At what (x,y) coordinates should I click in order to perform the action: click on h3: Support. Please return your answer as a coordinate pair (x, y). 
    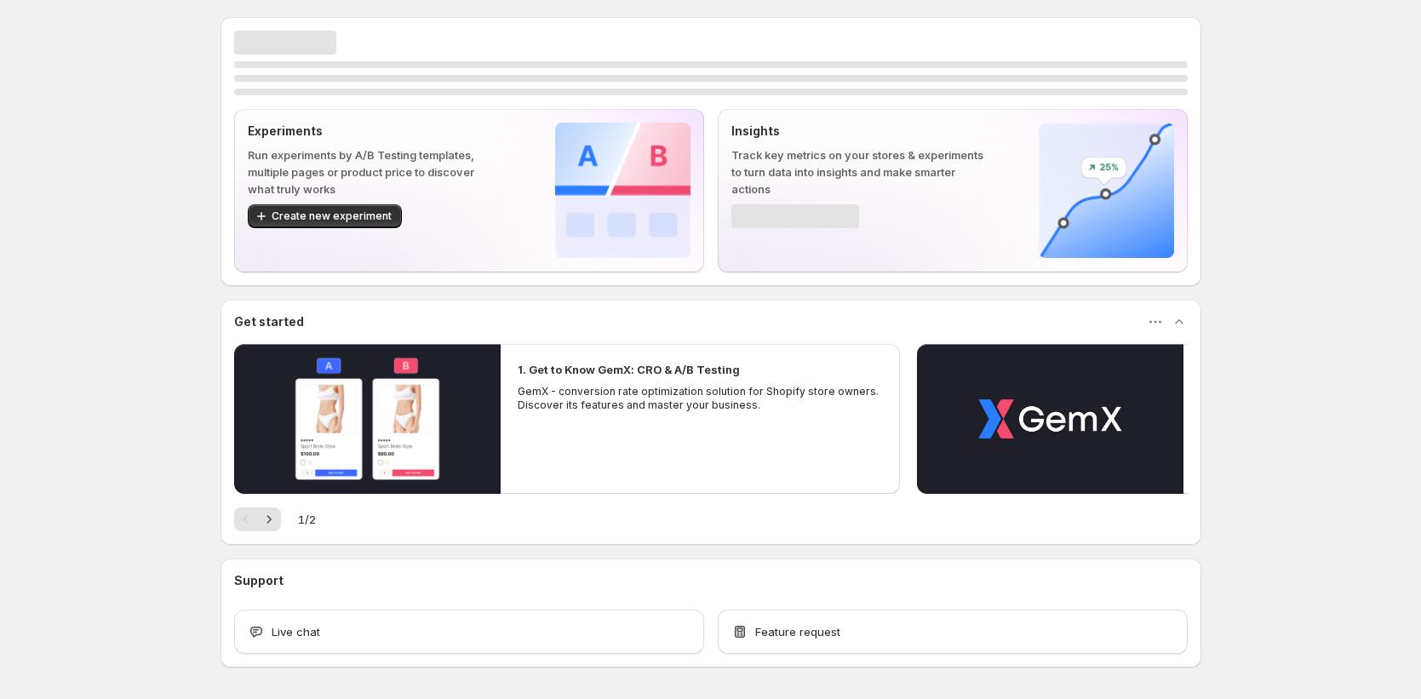
    Looking at the image, I should click on (259, 581).